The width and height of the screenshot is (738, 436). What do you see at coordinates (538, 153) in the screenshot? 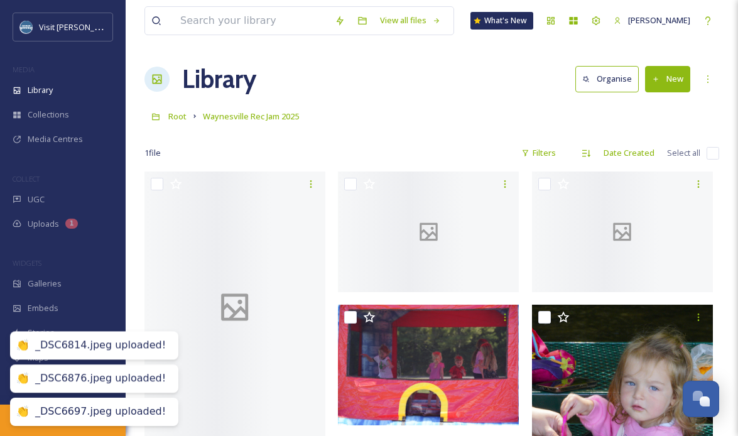
I see `div: Filters` at bounding box center [538, 153].